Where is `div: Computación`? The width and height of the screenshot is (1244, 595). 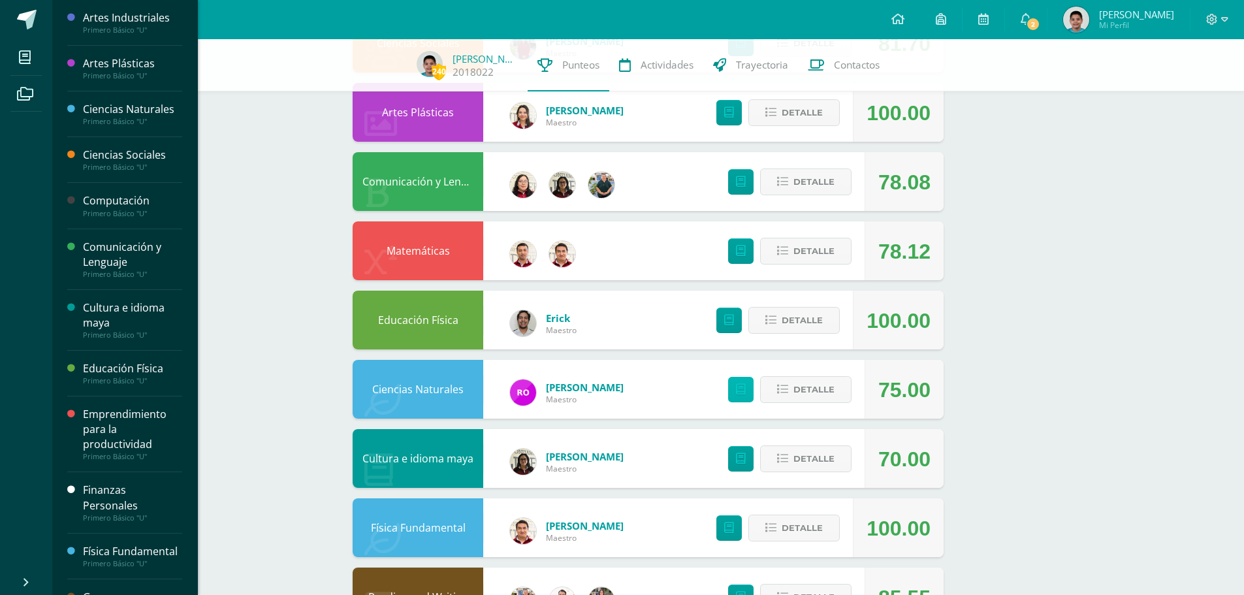
div: Computación is located at coordinates (133, 200).